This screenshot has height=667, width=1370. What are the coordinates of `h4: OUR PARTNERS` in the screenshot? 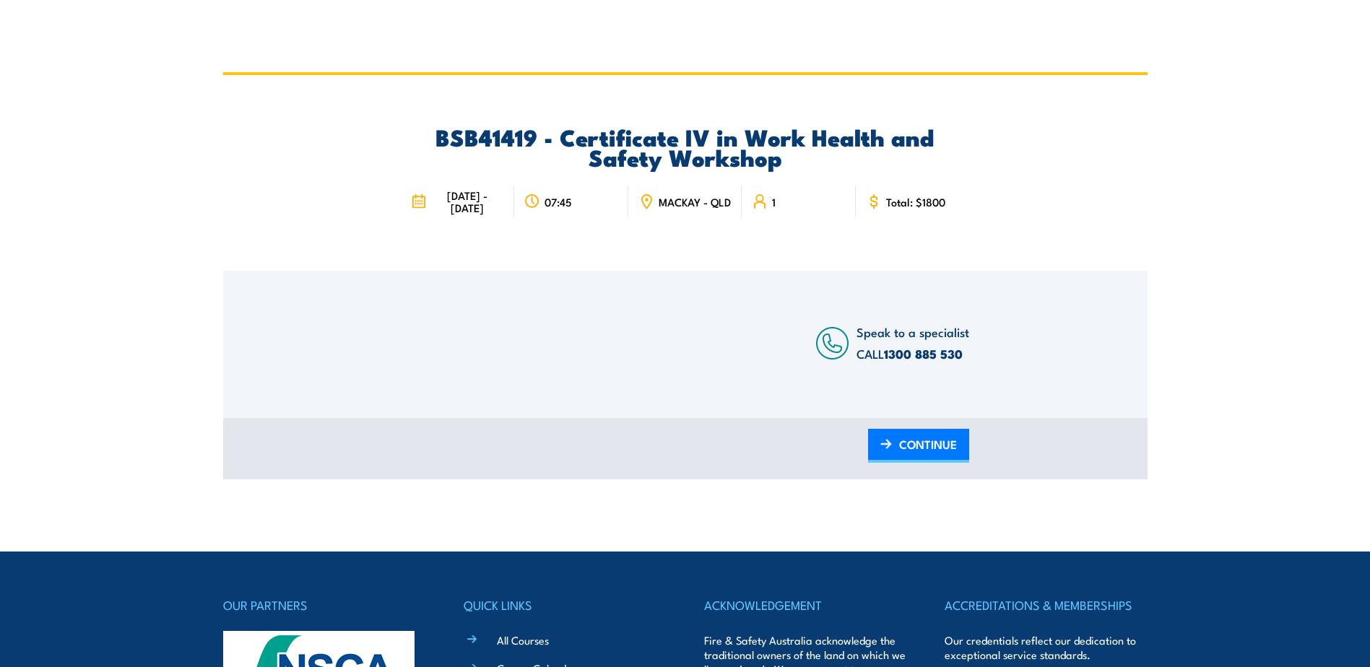 It's located at (324, 605).